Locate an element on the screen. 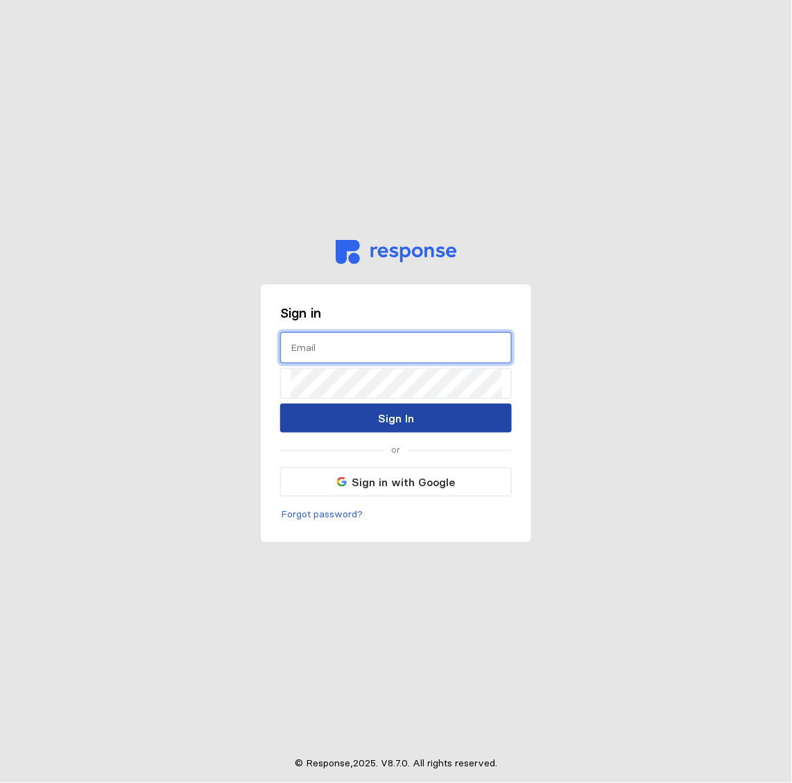 This screenshot has height=783, width=792. button: Sign in with Google is located at coordinates (396, 482).